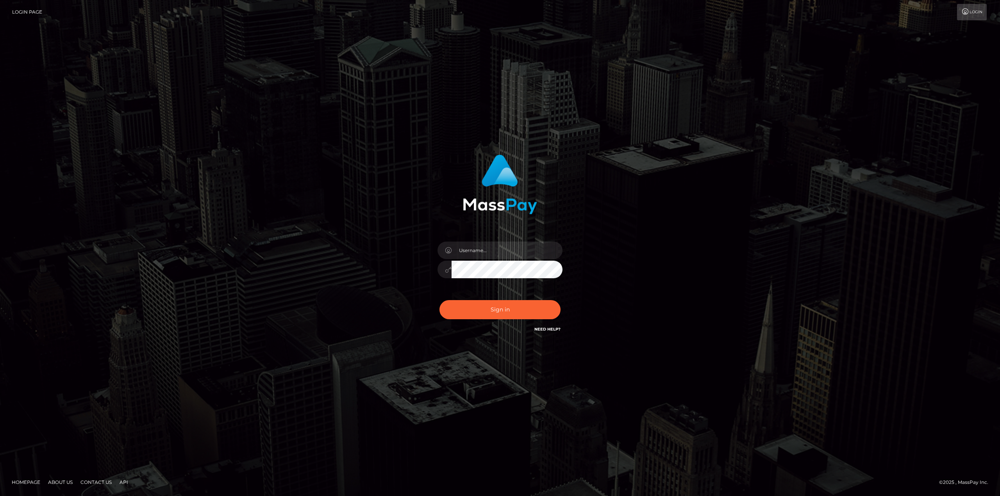 This screenshot has width=1000, height=496. Describe the element at coordinates (27, 12) in the screenshot. I see `a: Login Page` at that location.